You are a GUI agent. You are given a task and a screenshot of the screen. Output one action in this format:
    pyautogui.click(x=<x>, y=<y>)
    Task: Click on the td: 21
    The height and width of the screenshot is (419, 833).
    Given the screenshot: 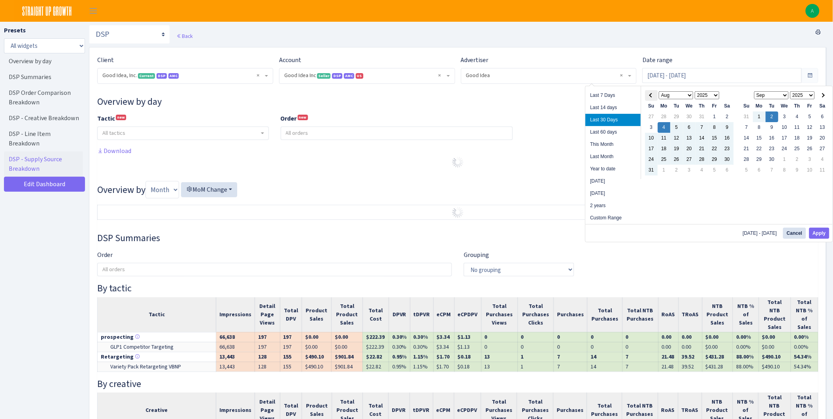 What is the action you would take?
    pyautogui.click(x=702, y=149)
    